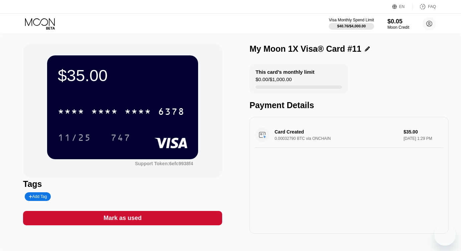 The height and width of the screenshot is (251, 461). I want to click on div: Add Tag, so click(38, 197).